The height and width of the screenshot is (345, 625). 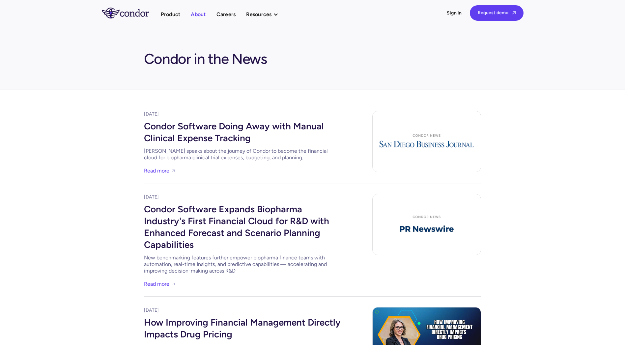 What do you see at coordinates (226, 14) in the screenshot?
I see `a: Careers` at bounding box center [226, 14].